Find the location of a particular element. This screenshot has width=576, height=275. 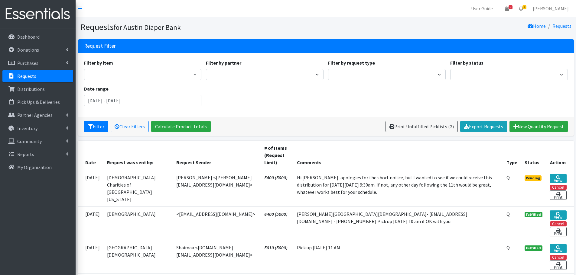

a: Purchases is located at coordinates (38, 63).